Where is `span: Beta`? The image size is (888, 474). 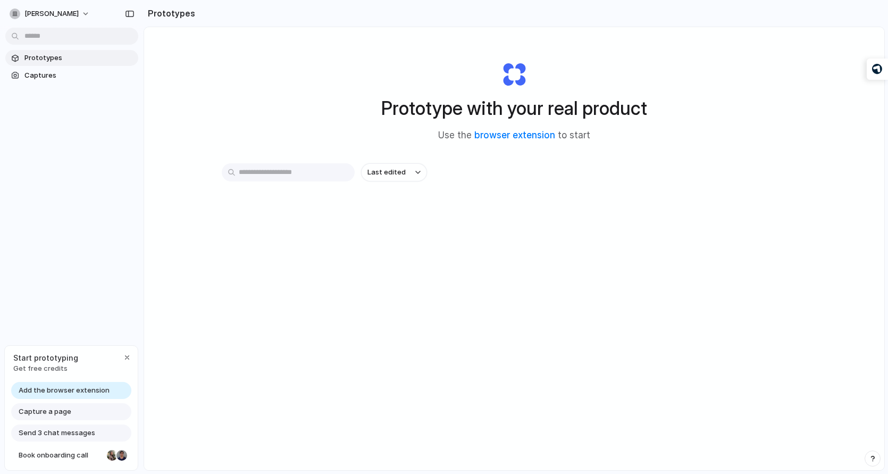 span: Beta is located at coordinates (102, 22).